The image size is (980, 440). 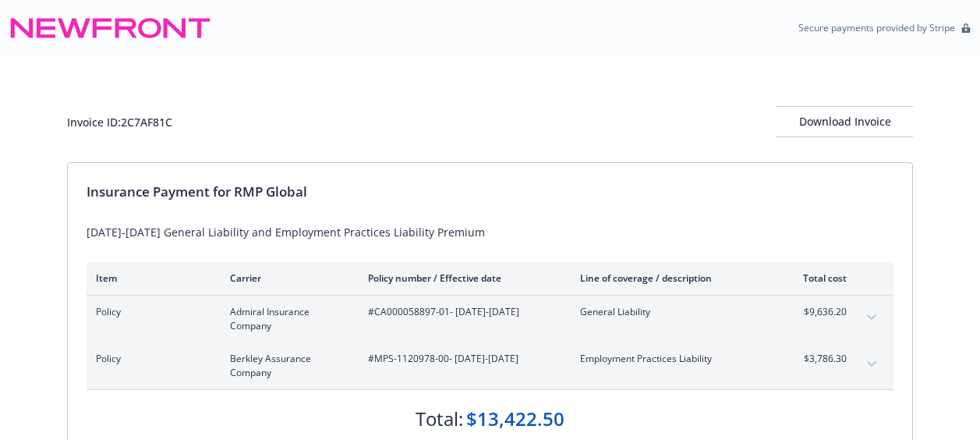 What do you see at coordinates (515, 419) in the screenshot?
I see `div: $13,422.50` at bounding box center [515, 419].